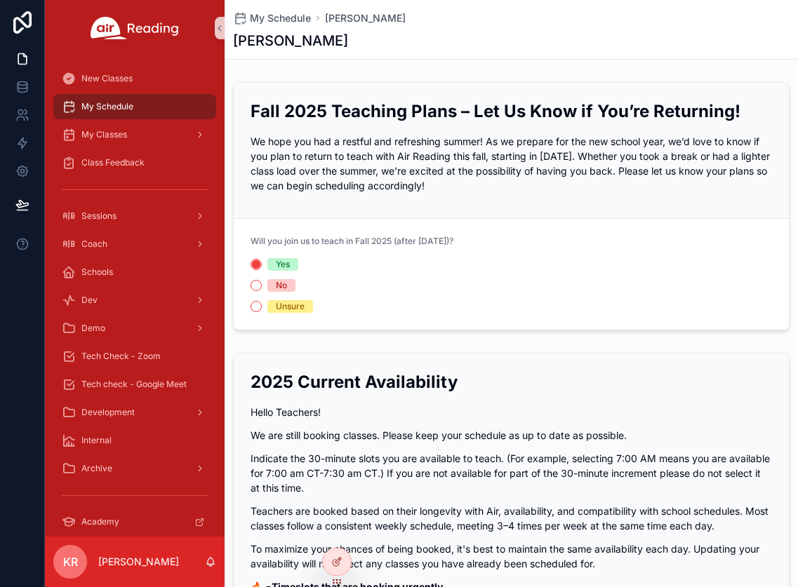  What do you see at coordinates (100, 522) in the screenshot?
I see `span: Academy` at bounding box center [100, 522].